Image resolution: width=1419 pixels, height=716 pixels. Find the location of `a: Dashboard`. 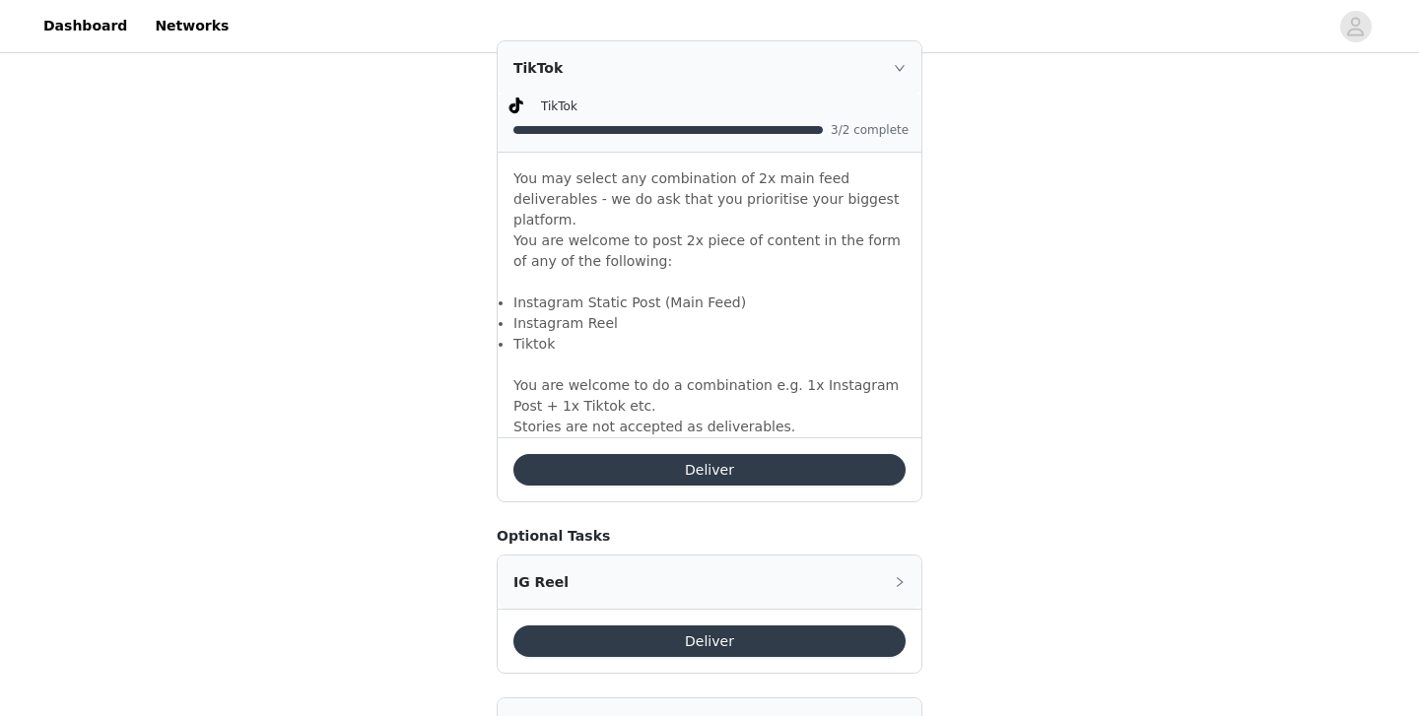

a: Dashboard is located at coordinates (85, 26).